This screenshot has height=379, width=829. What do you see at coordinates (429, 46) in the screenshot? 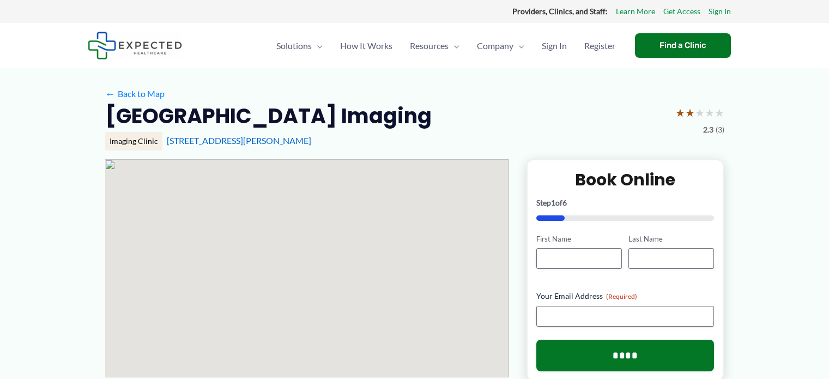
I see `span: Resources` at bounding box center [429, 46].